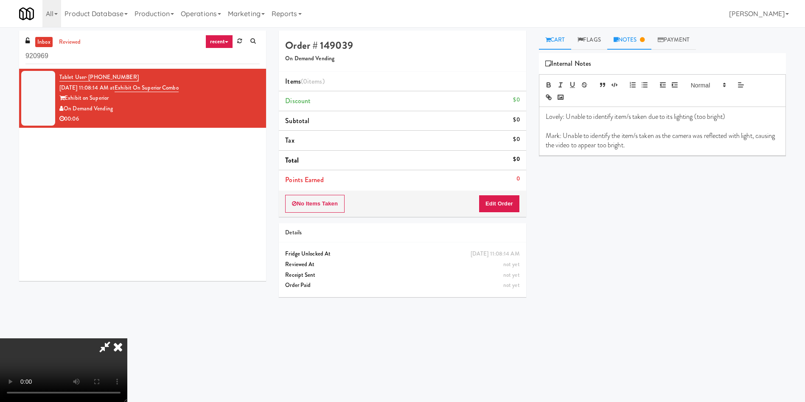  Describe the element at coordinates (160, 109) in the screenshot. I see `div: On Demand Vending` at that location.